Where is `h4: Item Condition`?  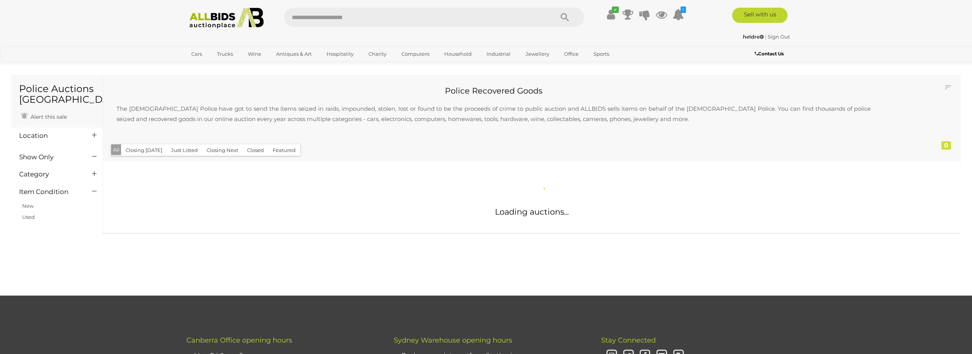
h4: Item Condition is located at coordinates (50, 192).